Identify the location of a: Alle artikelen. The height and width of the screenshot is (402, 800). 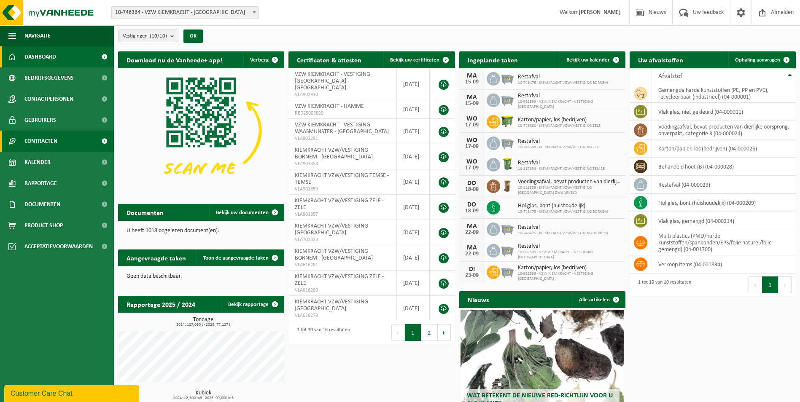
(598, 300).